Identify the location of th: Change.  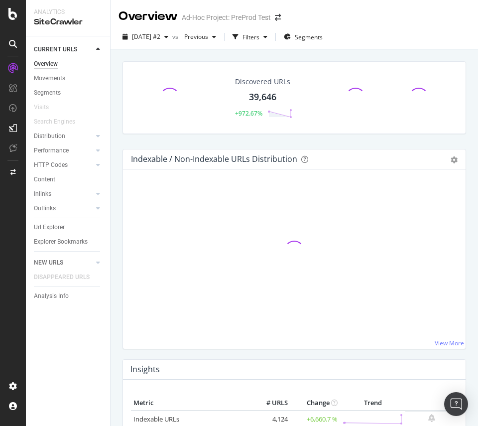
(315, 403).